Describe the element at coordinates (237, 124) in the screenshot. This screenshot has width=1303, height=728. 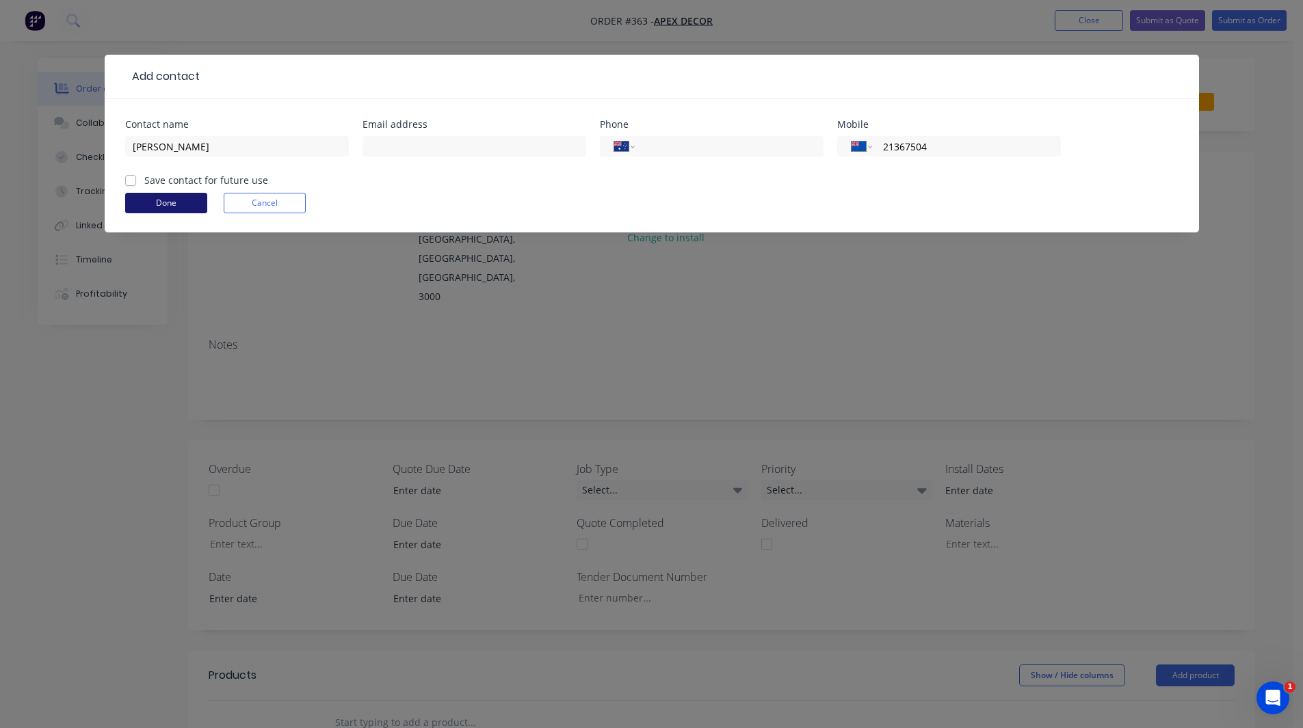
I see `div: Contact name` at that location.